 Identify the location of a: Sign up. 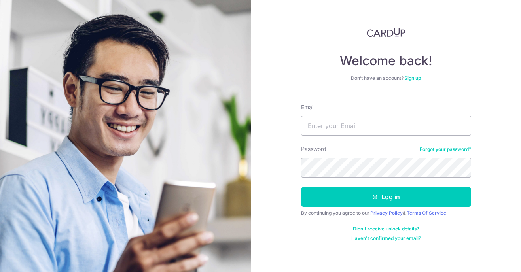
(412, 78).